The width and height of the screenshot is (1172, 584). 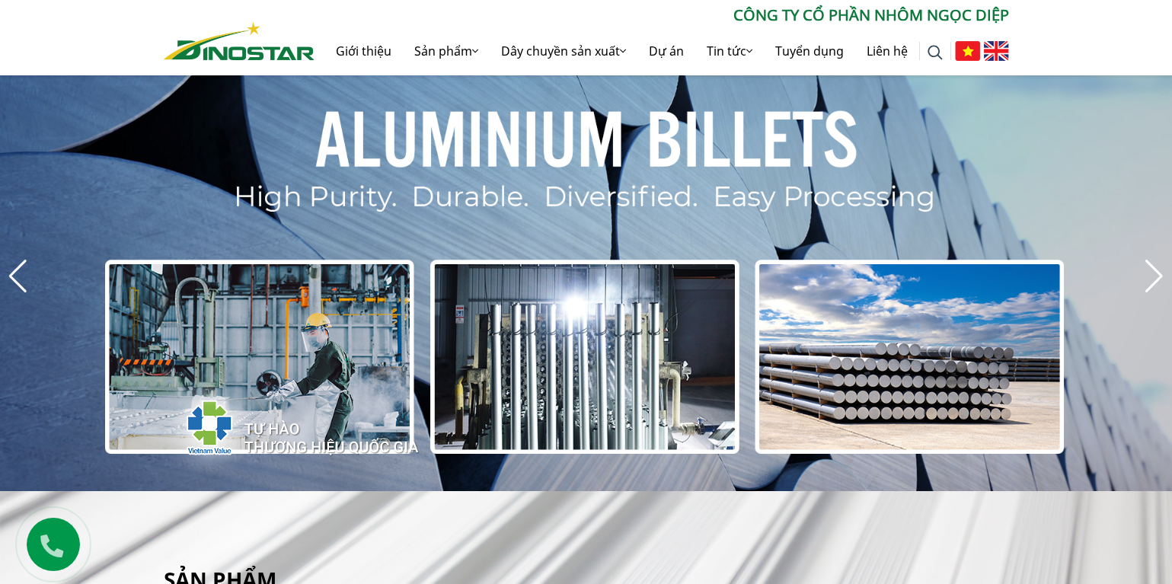 I want to click on img: thqg, so click(x=281, y=424).